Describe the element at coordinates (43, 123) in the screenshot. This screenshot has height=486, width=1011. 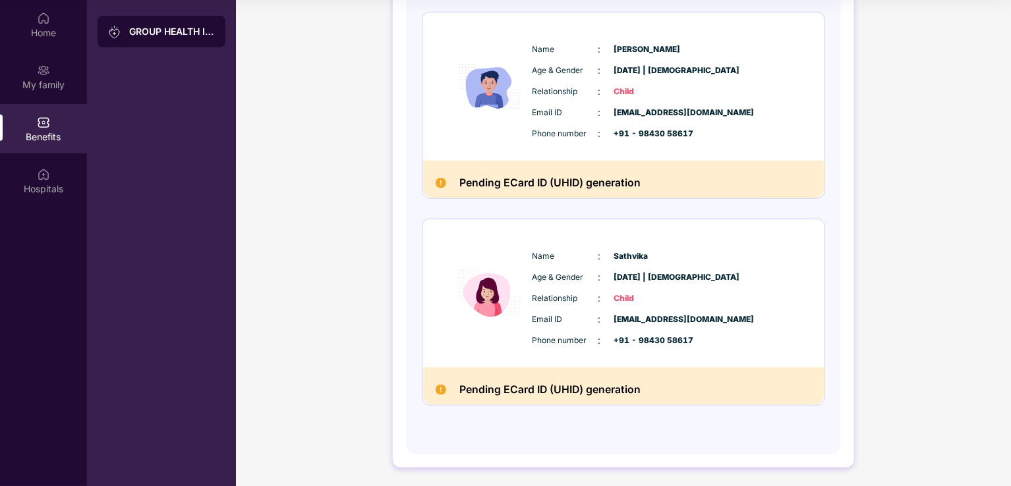
I see `img: svg+xml;base64,PHN2ZyBpZD0iQmVuZWZpdHMiIHhtbG5zPSJodHRwOi8vd3d3LnczLm9yZy8yMDAwL3N2ZyIgd2lkdGg9Ij...` at that location.